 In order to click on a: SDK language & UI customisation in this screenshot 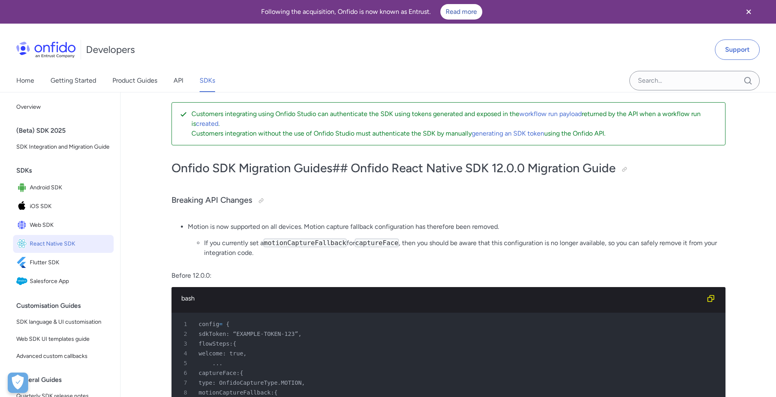, I will do `click(63, 322)`.